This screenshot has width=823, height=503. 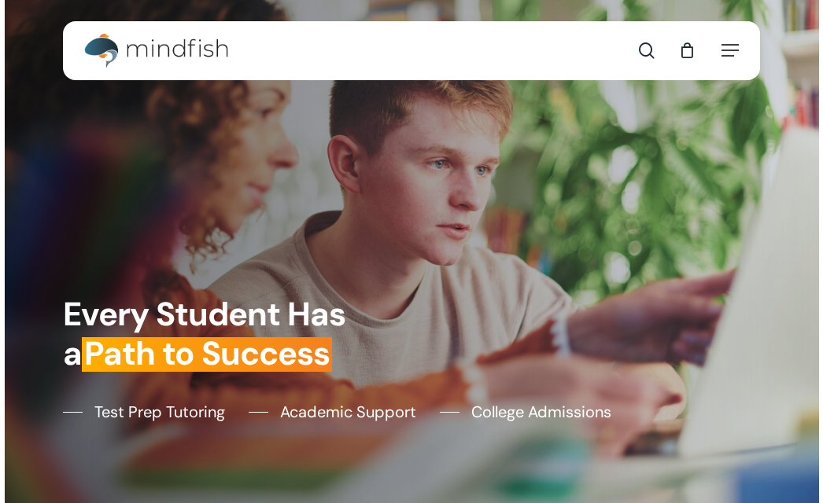 What do you see at coordinates (730, 50) in the screenshot?
I see `a: Navigation Menu` at bounding box center [730, 50].